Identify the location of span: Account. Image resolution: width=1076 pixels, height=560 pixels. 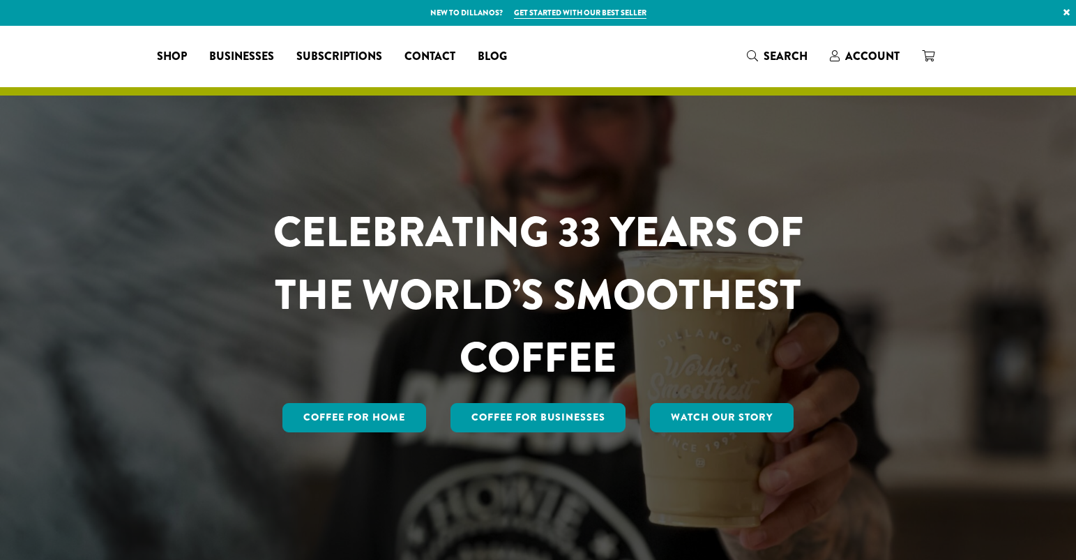
(872, 56).